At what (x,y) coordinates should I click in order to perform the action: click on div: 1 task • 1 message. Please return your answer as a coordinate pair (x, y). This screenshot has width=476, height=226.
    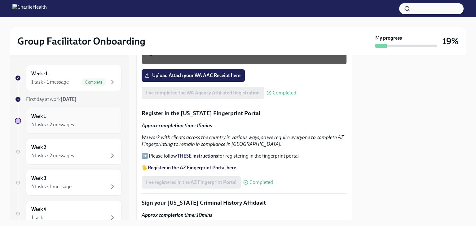
    Looking at the image, I should click on (50, 82).